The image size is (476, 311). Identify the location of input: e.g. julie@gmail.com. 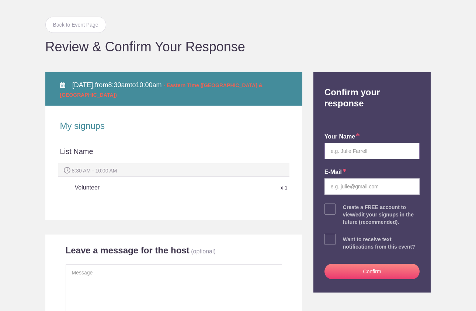
(372, 186).